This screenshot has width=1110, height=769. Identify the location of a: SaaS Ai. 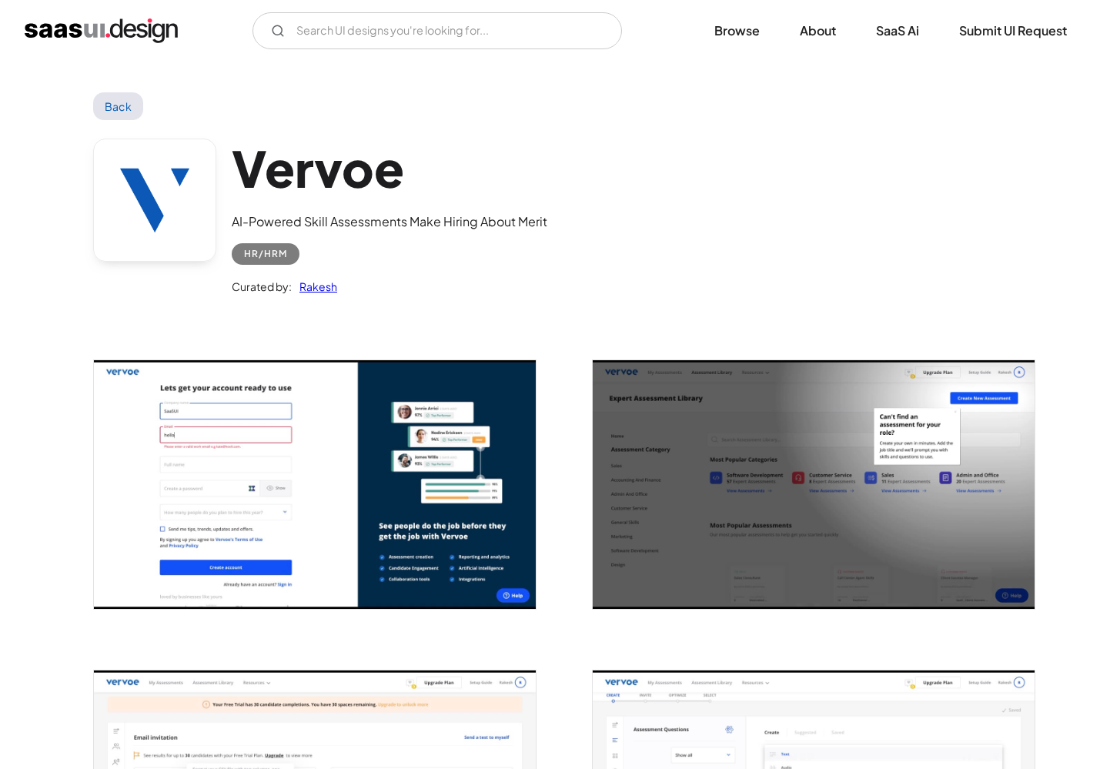
(897, 31).